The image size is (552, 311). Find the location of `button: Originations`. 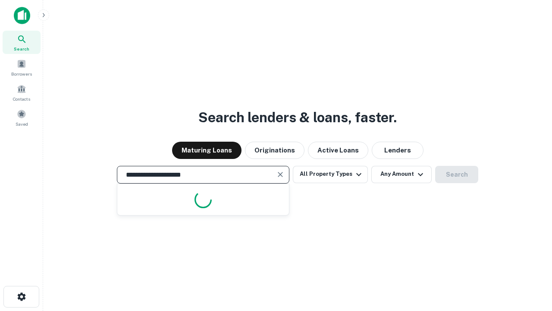

button: Originations is located at coordinates (275, 150).